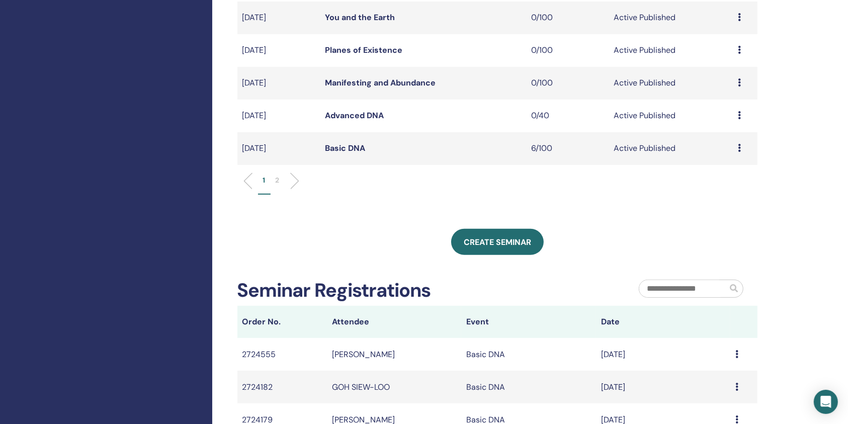 The width and height of the screenshot is (848, 424). I want to click on th: Attendee, so click(394, 322).